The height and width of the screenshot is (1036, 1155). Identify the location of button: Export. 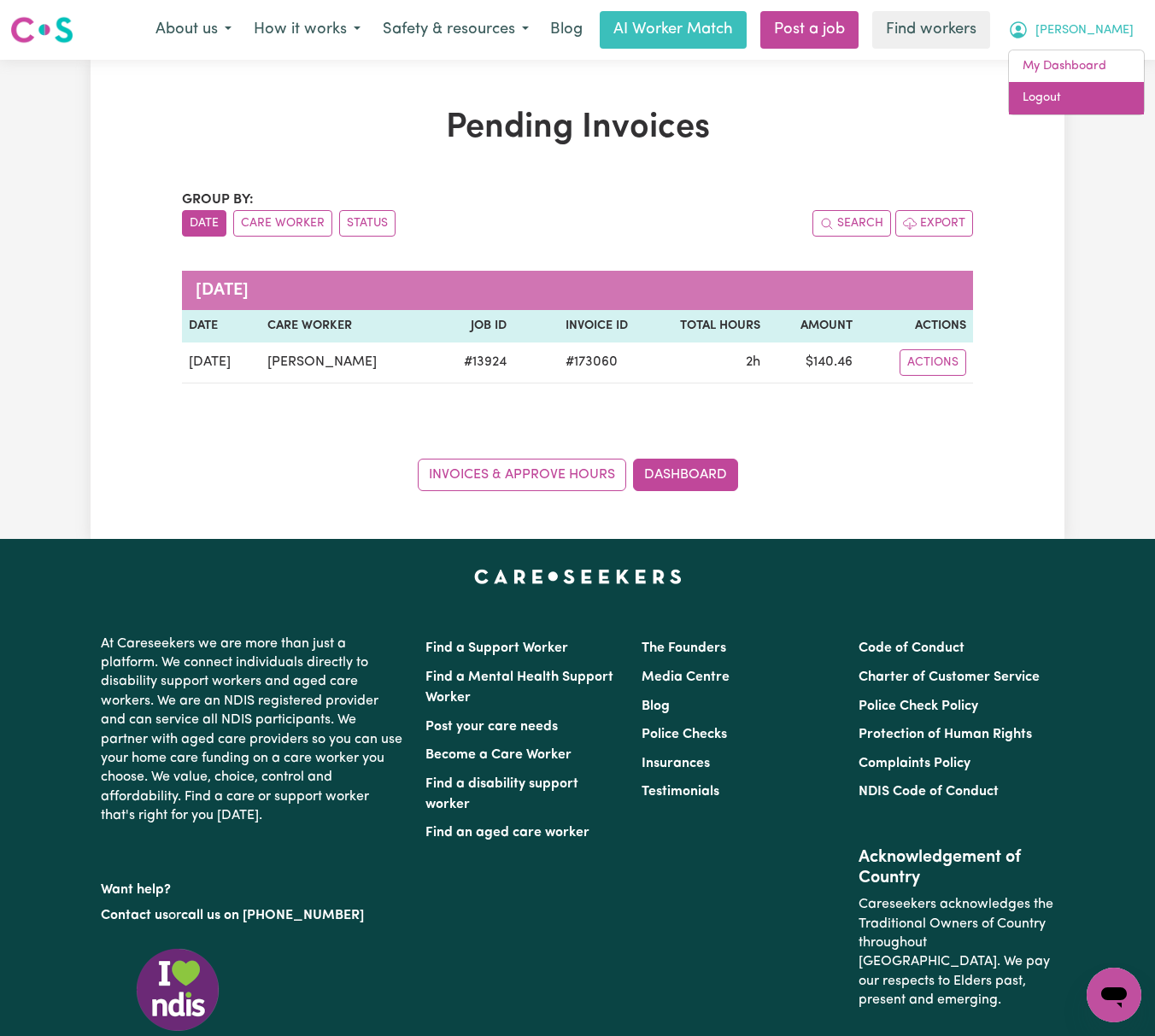
(934, 223).